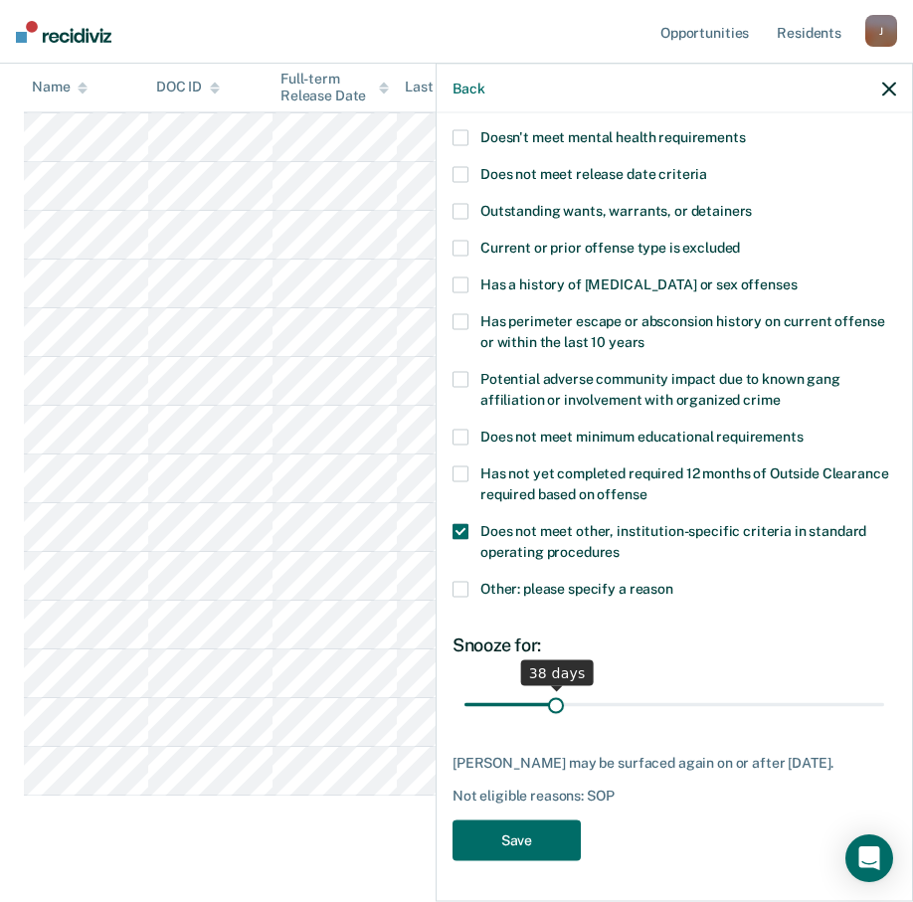 Image resolution: width=913 pixels, height=902 pixels. What do you see at coordinates (594, 174) in the screenshot?
I see `span: Does not meet release date criteria` at bounding box center [594, 174].